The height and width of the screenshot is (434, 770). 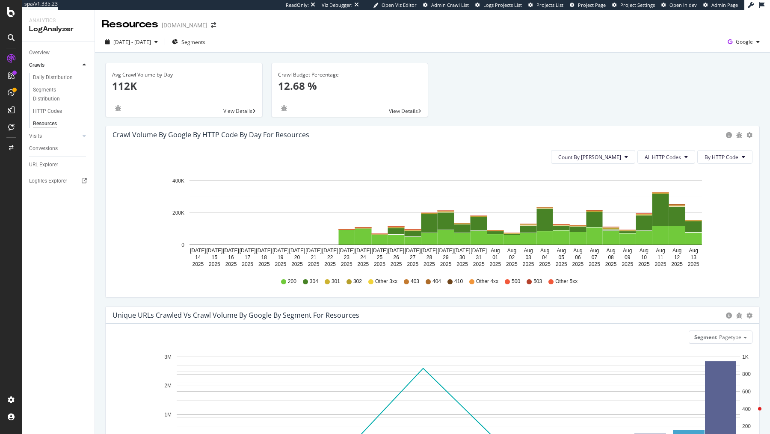 I want to click on span: Admin Page, so click(x=725, y=5).